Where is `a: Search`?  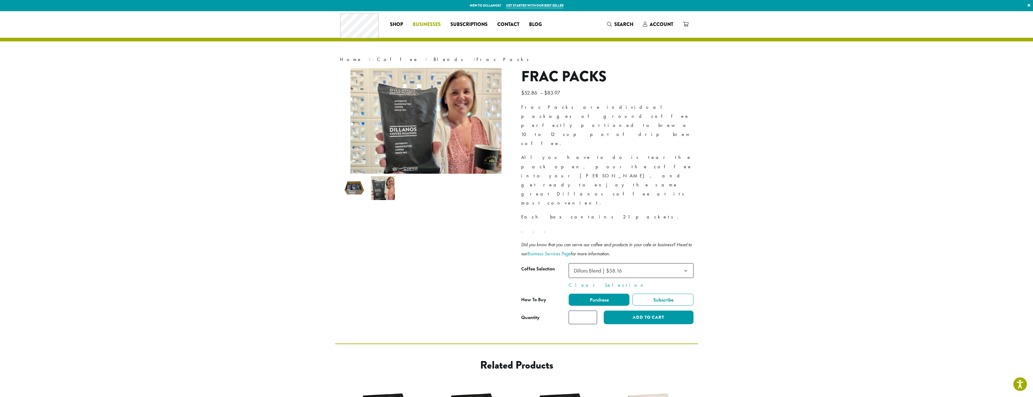 a: Search is located at coordinates (620, 24).